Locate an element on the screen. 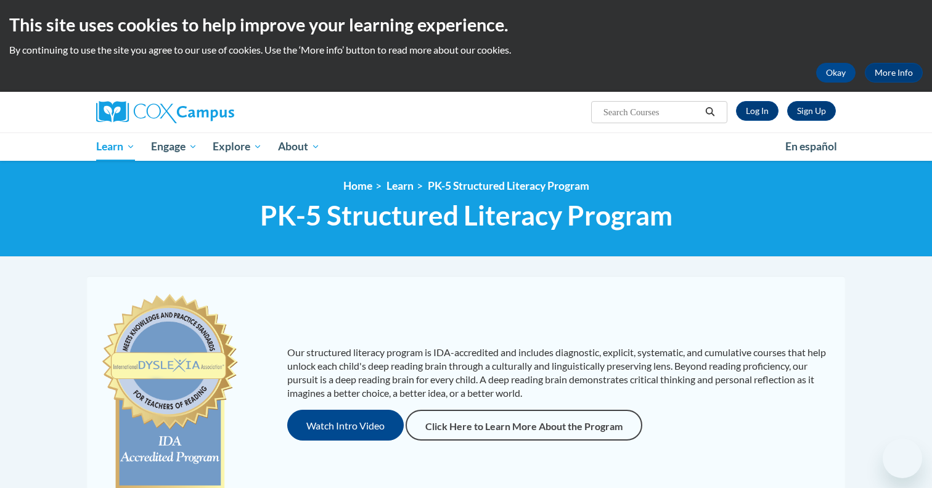  button: Search is located at coordinates (710, 112).